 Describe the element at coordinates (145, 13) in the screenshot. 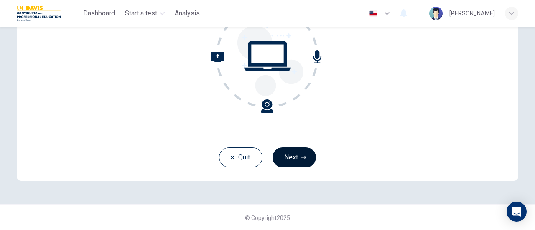

I see `button: Start a test` at that location.